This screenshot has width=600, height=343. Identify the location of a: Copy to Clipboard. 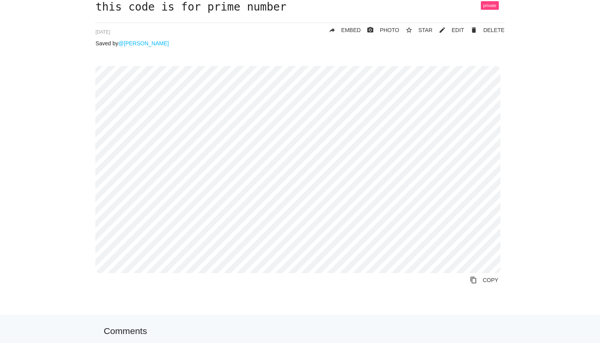
(484, 280).